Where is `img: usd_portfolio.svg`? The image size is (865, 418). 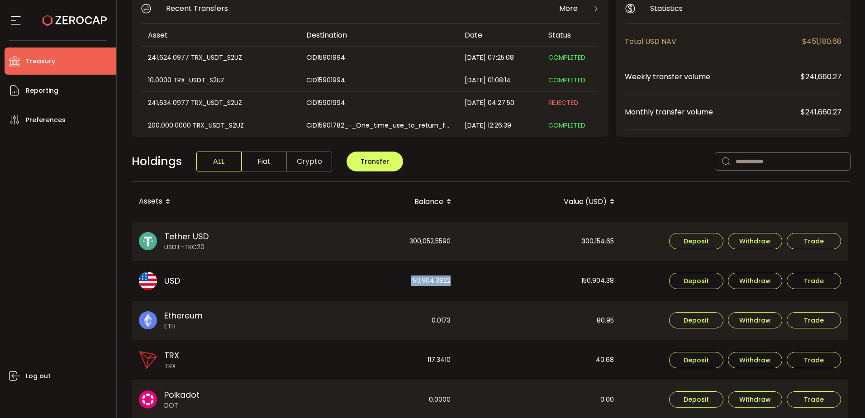 img: usd_portfolio.svg is located at coordinates (148, 281).